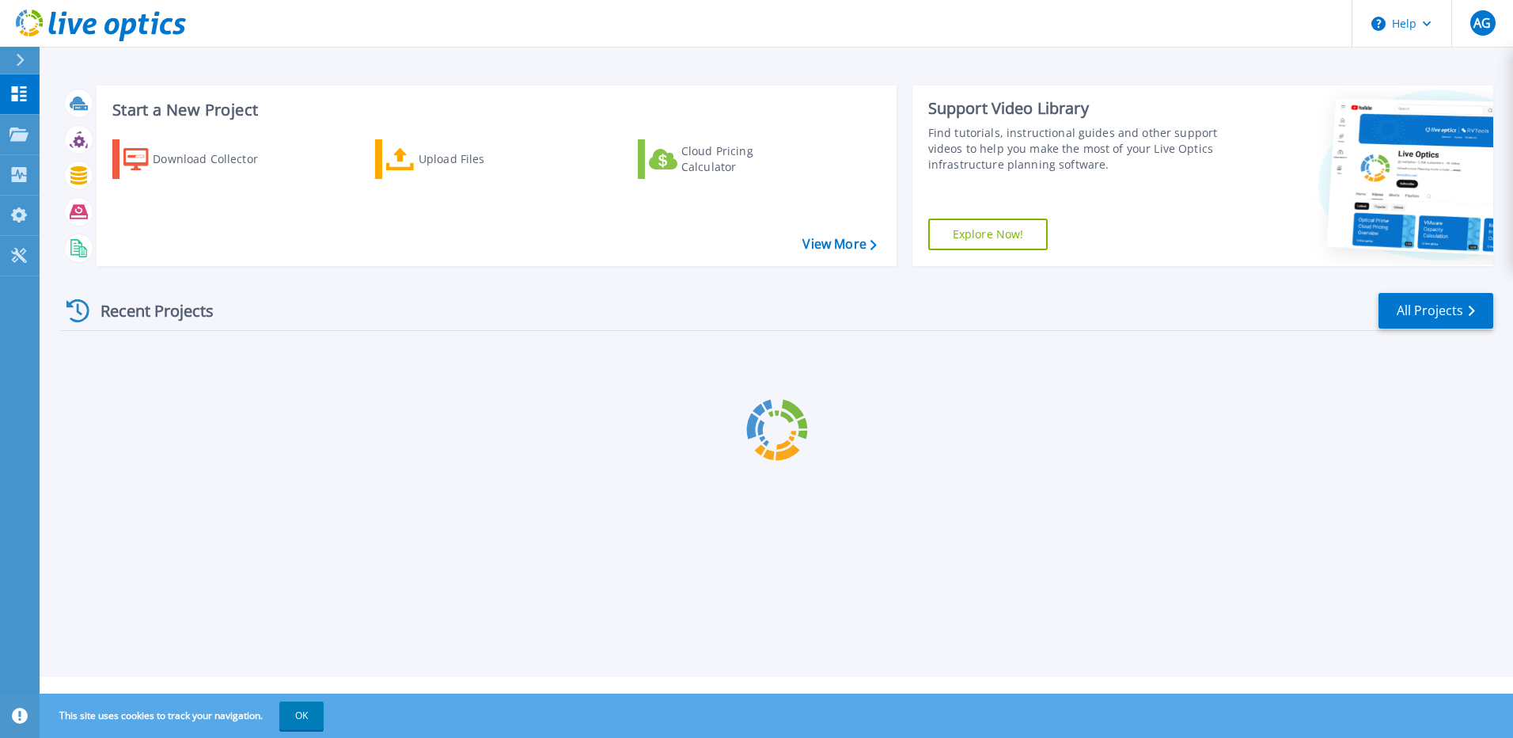  What do you see at coordinates (1077, 149) in the screenshot?
I see `div: Find tutorials, instructional guides and other support videos to help you make the most of your L...` at bounding box center [1077, 149].